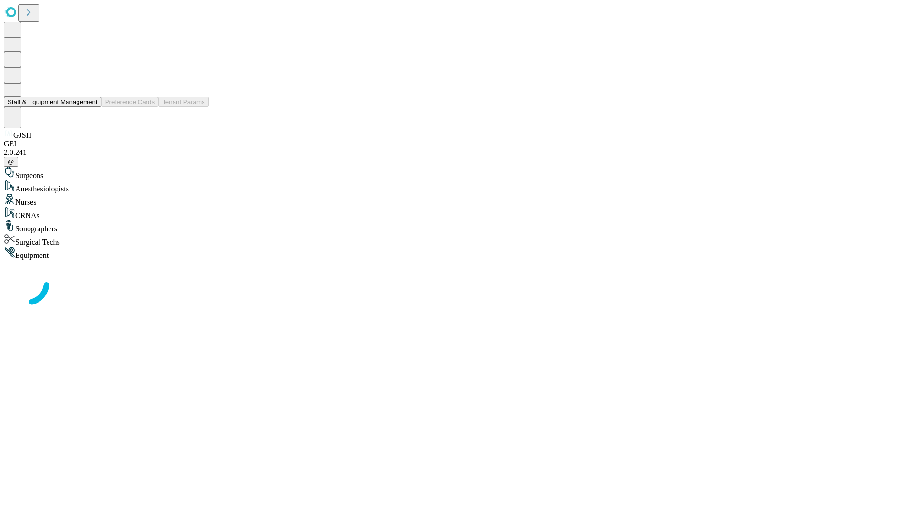 This screenshot has width=913, height=513. Describe the element at coordinates (130, 102) in the screenshot. I see `button: Preference Cards` at that location.